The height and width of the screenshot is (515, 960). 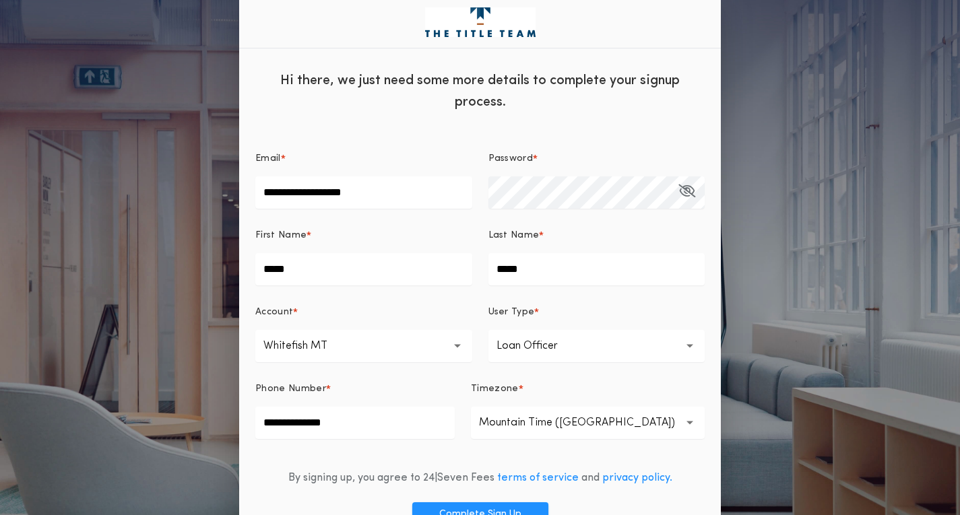 What do you see at coordinates (274, 313) in the screenshot?
I see `p: Account` at bounding box center [274, 313].